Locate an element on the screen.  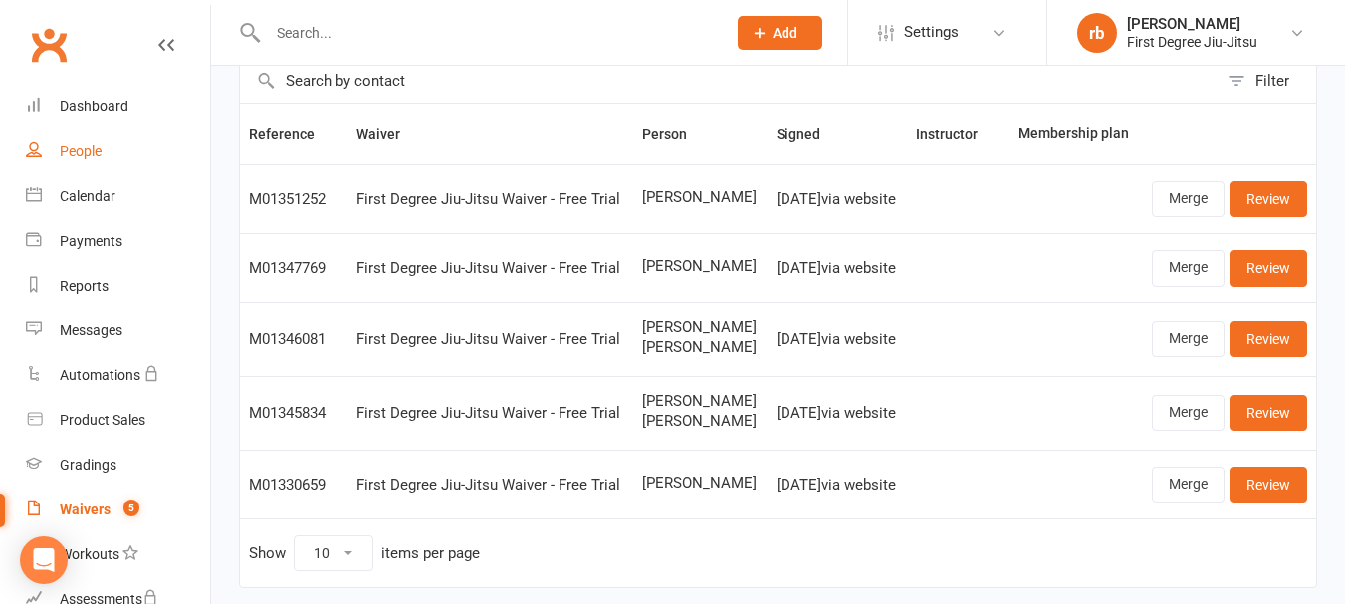
span: Person is located at coordinates (675, 134).